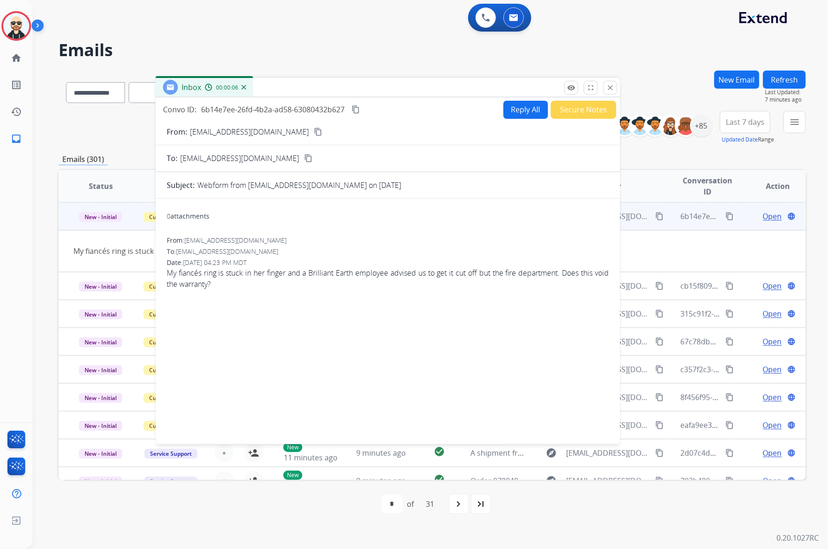 This screenshot has width=828, height=549. What do you see at coordinates (552, 481) in the screenshot?
I see `span: Order 07884869-4646-4aac-9a04-eb1d3c23fa3c` at bounding box center [552, 481].